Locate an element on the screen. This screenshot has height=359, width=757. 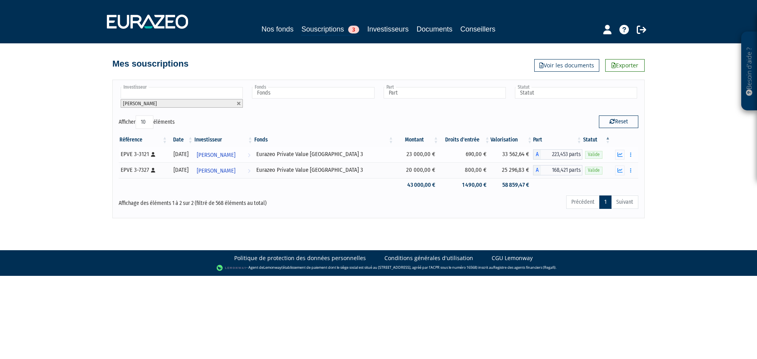
a: Nos fonds is located at coordinates (277, 29).